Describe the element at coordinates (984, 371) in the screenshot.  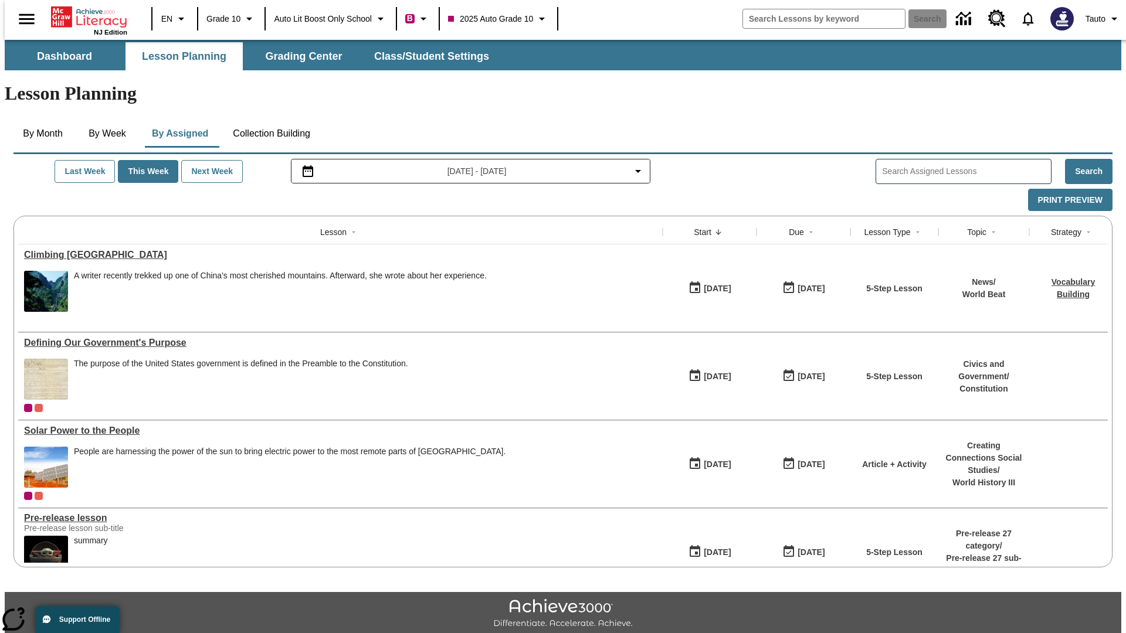
I see `p: Civics and Government /` at that location.